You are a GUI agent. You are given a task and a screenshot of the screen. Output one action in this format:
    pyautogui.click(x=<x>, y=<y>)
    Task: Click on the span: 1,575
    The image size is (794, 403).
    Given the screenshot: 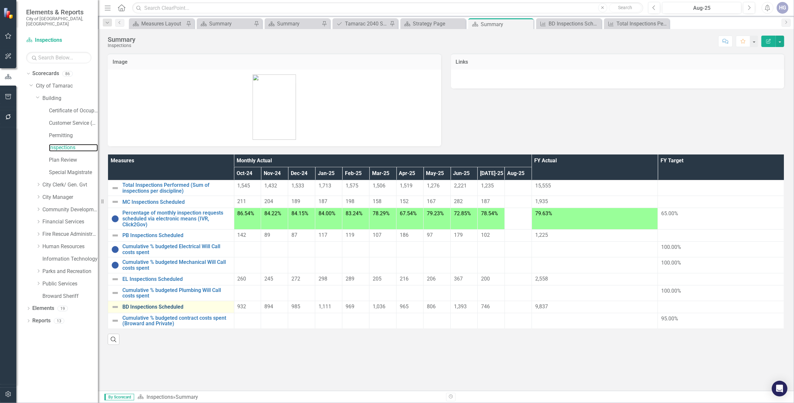 What is the action you would take?
    pyautogui.click(x=352, y=185)
    